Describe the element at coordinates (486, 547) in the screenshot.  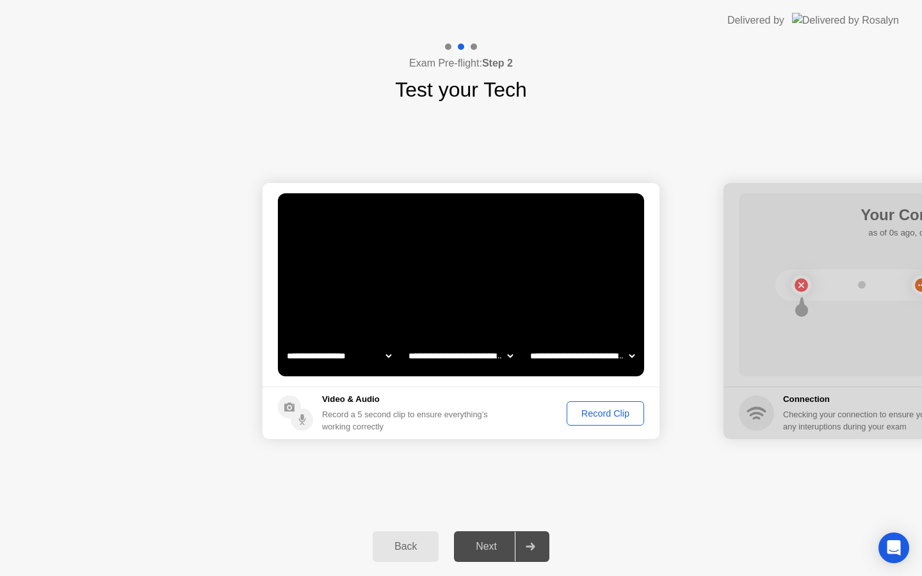
I see `div: Next` at that location.